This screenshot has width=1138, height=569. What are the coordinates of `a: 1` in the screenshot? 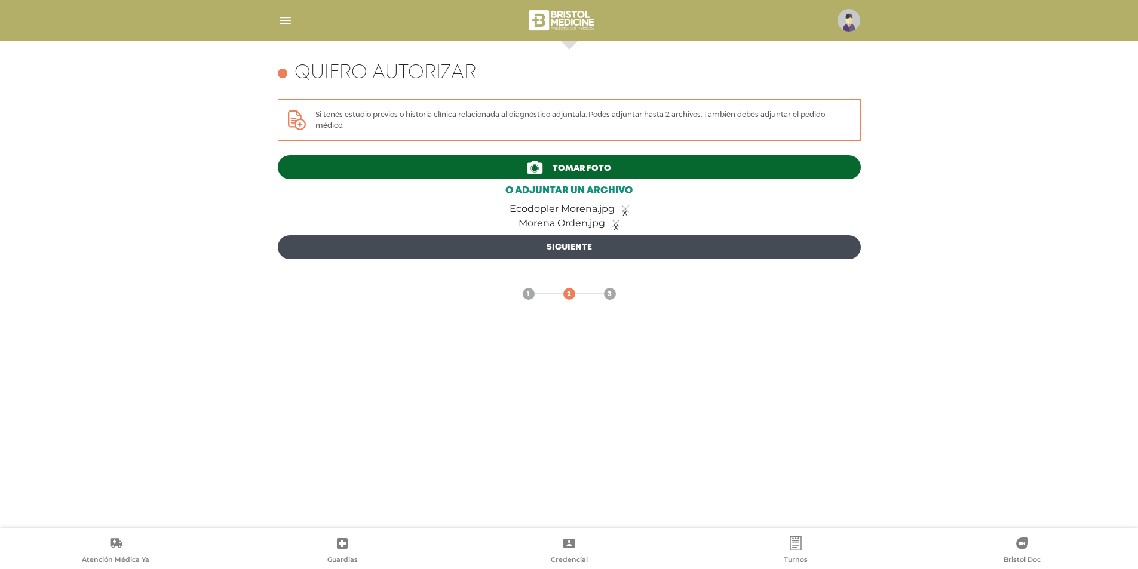 It's located at (529, 294).